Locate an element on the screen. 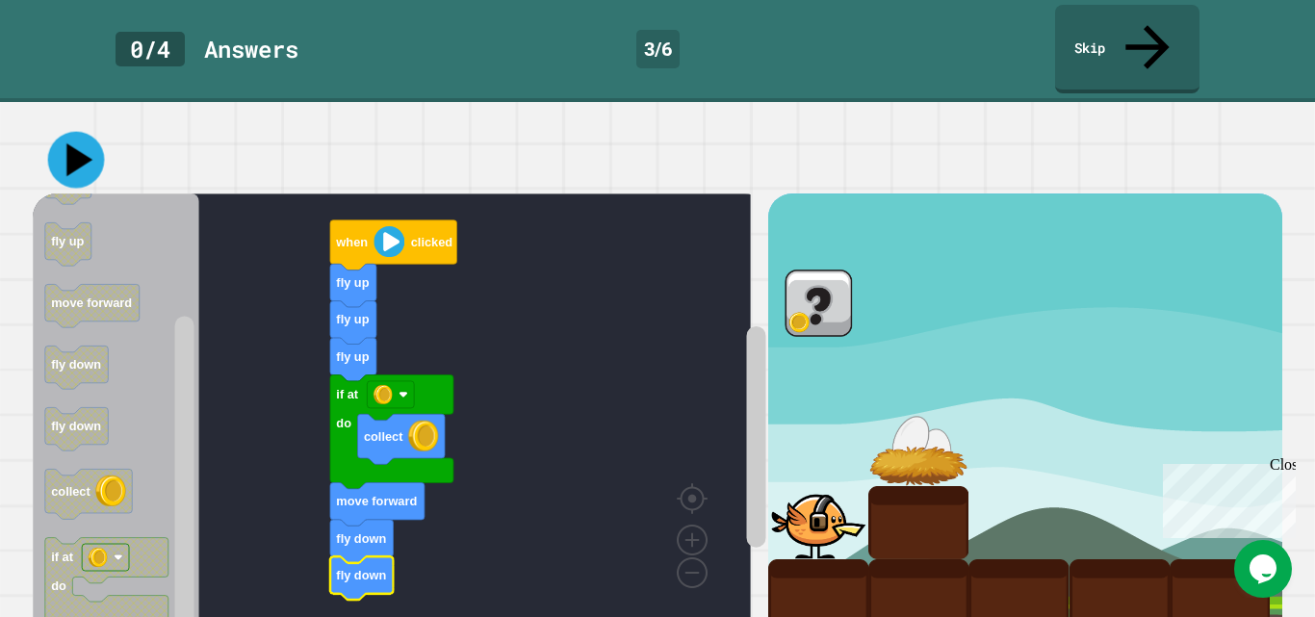  div: Answer s is located at coordinates (251, 49).